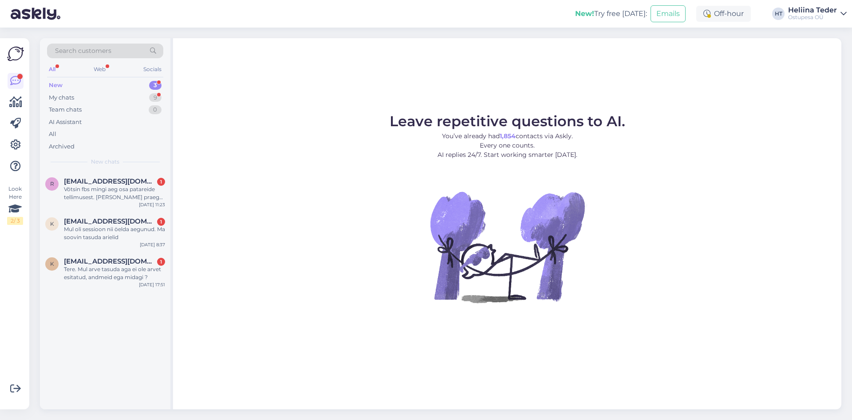 This screenshot has width=852, height=420. What do you see at coordinates (779, 14) in the screenshot?
I see `div: HT` at bounding box center [779, 14].